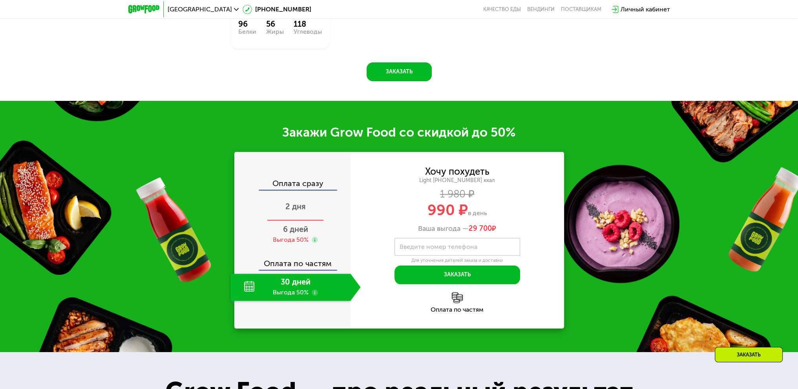 The image size is (798, 389). What do you see at coordinates (645, 9) in the screenshot?
I see `div: Личный кабинет` at bounding box center [645, 9].